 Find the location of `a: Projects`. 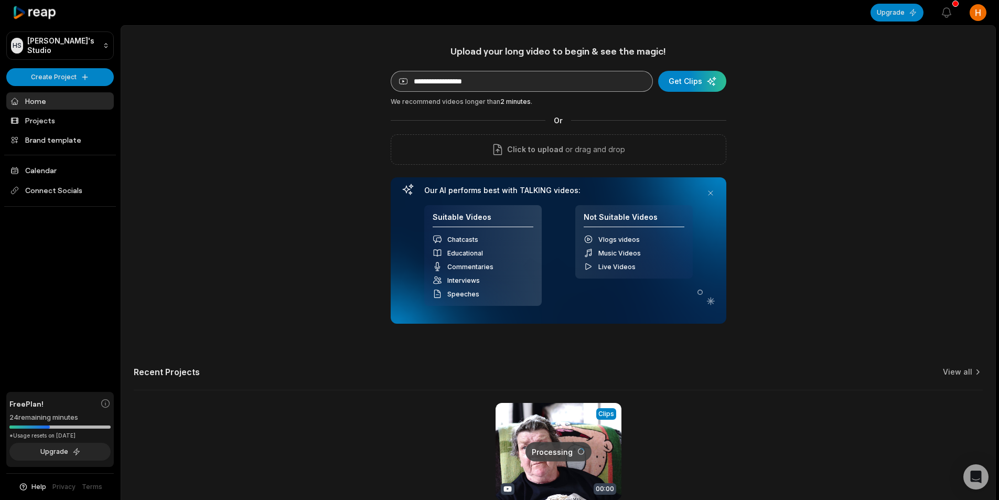

a: Projects is located at coordinates (60, 120).